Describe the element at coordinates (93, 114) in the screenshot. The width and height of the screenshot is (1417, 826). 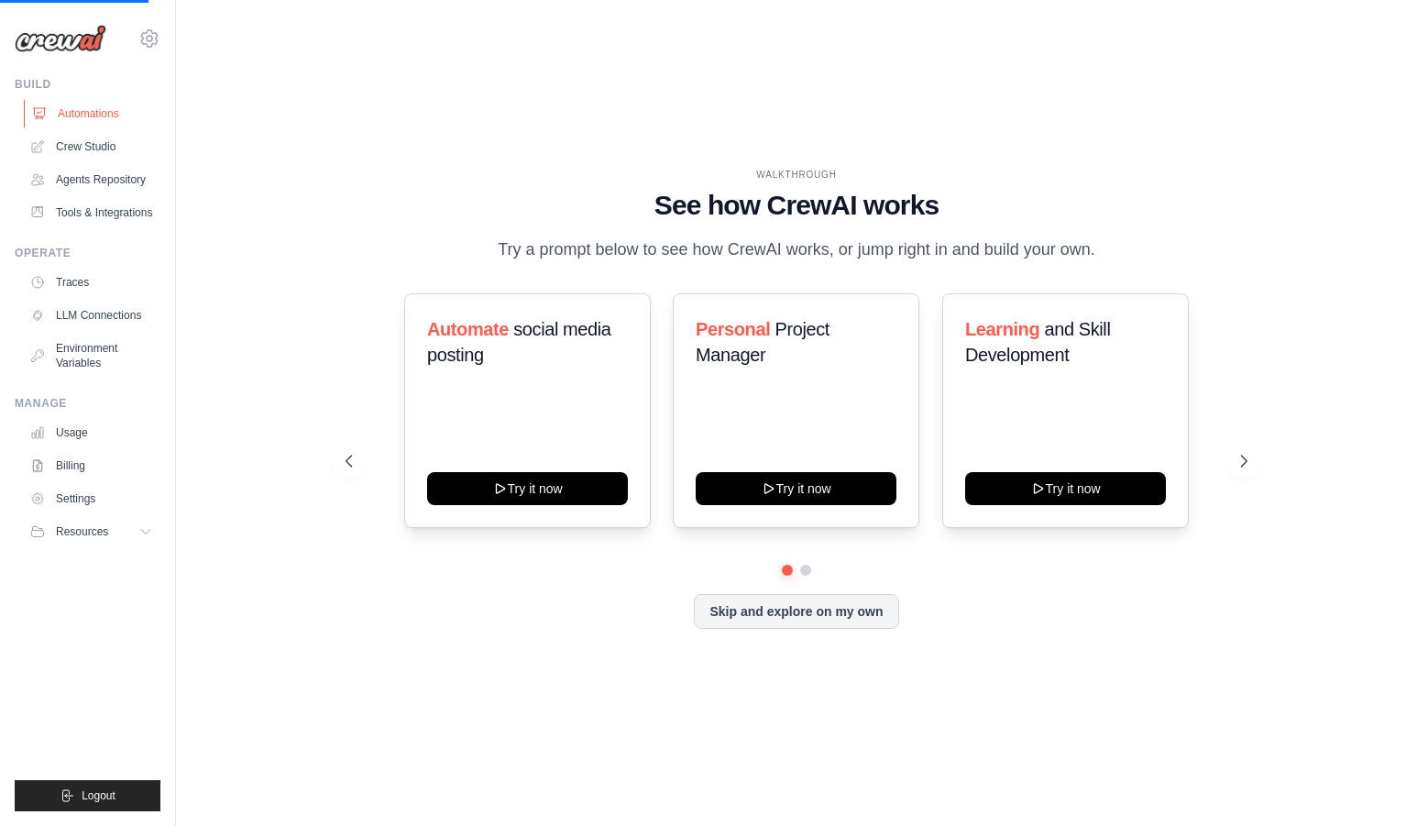
I see `a: Automations` at that location.